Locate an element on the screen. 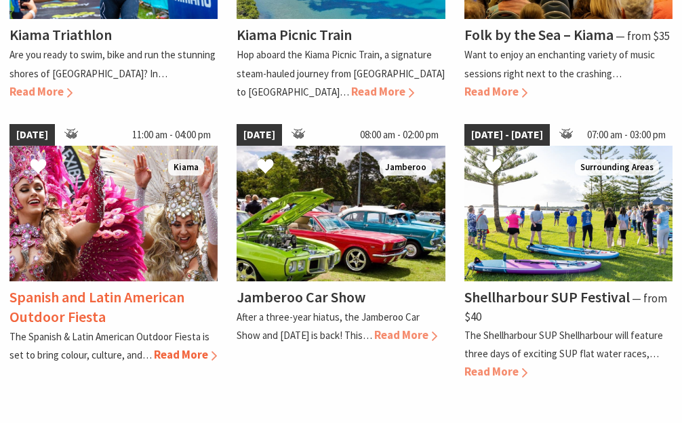  span: ⁠— from $35 is located at coordinates (643, 36).